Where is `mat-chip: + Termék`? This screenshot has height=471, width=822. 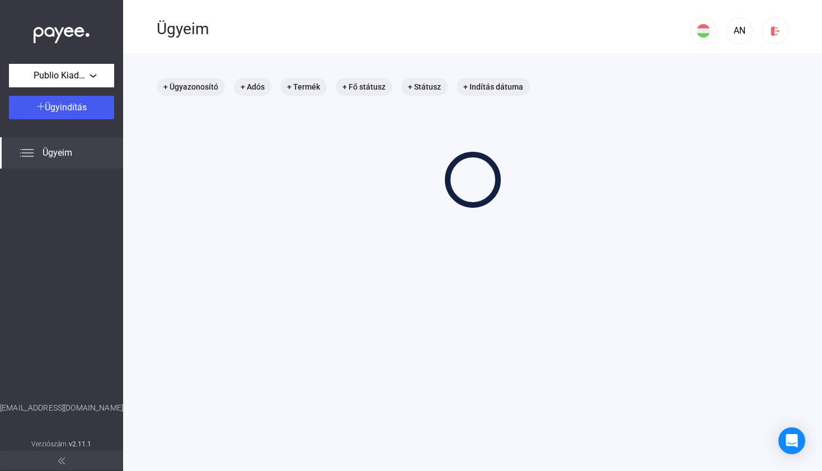 mat-chip: + Termék is located at coordinates (303, 87).